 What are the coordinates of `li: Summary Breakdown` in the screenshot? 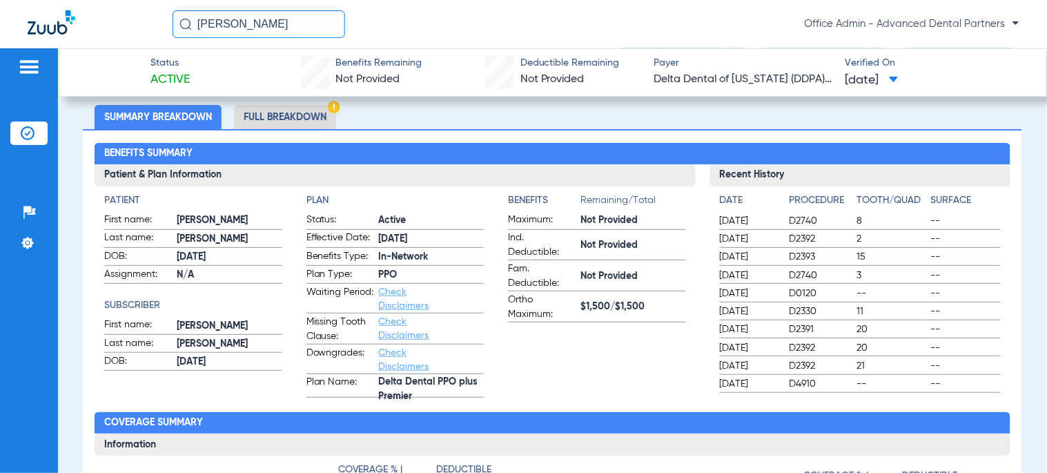 It's located at (158, 117).